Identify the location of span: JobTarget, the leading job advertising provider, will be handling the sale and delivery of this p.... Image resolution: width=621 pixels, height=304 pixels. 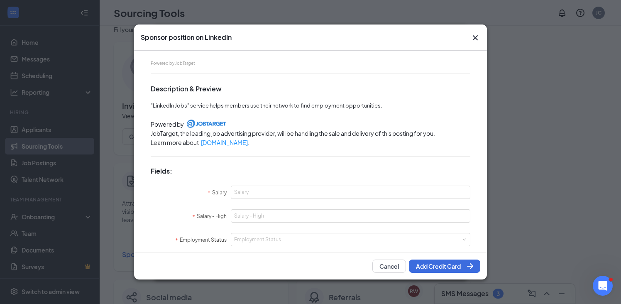
(311, 133).